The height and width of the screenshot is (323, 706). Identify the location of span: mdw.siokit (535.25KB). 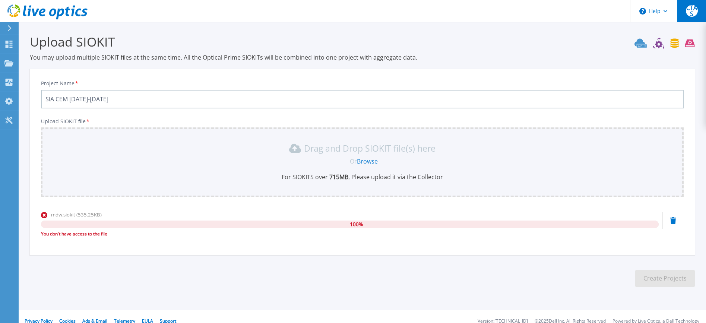
(76, 215).